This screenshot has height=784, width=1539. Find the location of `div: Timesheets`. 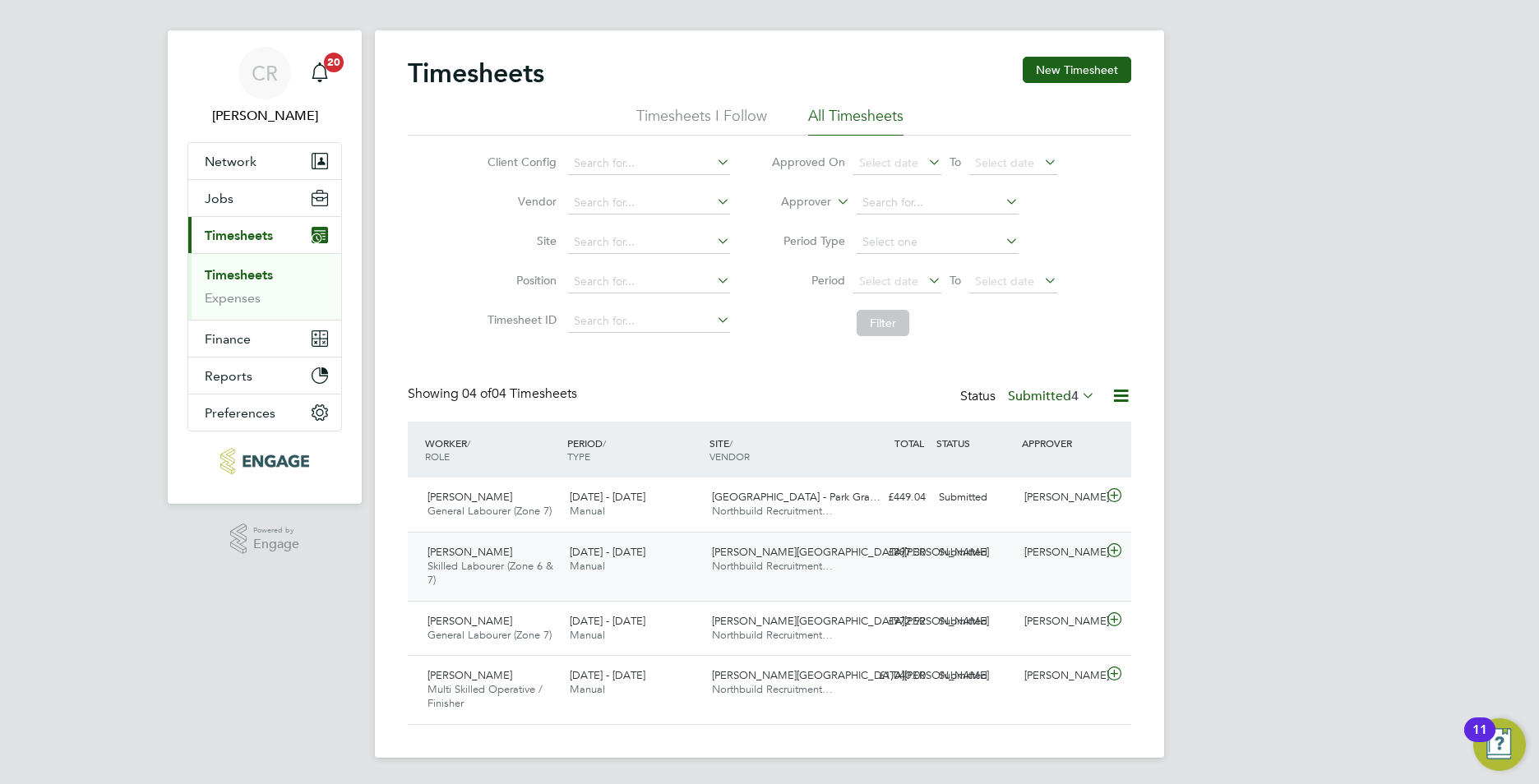

div: Timesheets is located at coordinates (264, 286).